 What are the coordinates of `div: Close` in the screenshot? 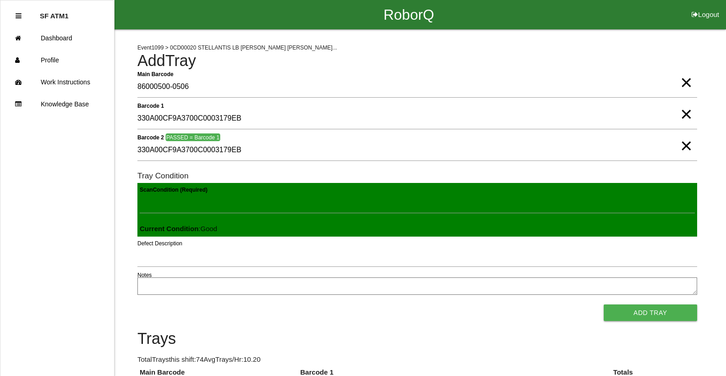 It's located at (18, 16).